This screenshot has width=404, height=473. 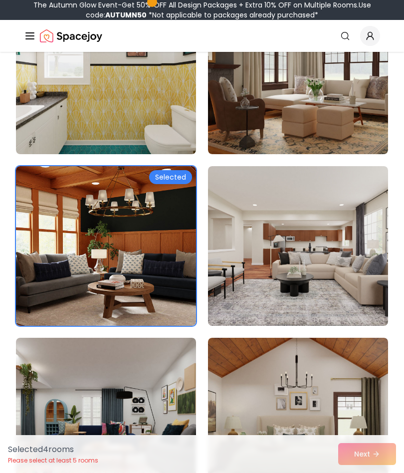 What do you see at coordinates (53, 449) in the screenshot?
I see `p: Selected 4 room s` at bounding box center [53, 449].